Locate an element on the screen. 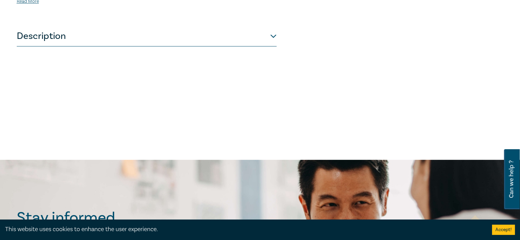  button: Accept cookies is located at coordinates (503, 230).